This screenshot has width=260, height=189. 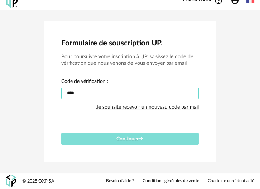 What do you see at coordinates (171, 181) in the screenshot?
I see `a: Conditions générales de vente` at bounding box center [171, 181].